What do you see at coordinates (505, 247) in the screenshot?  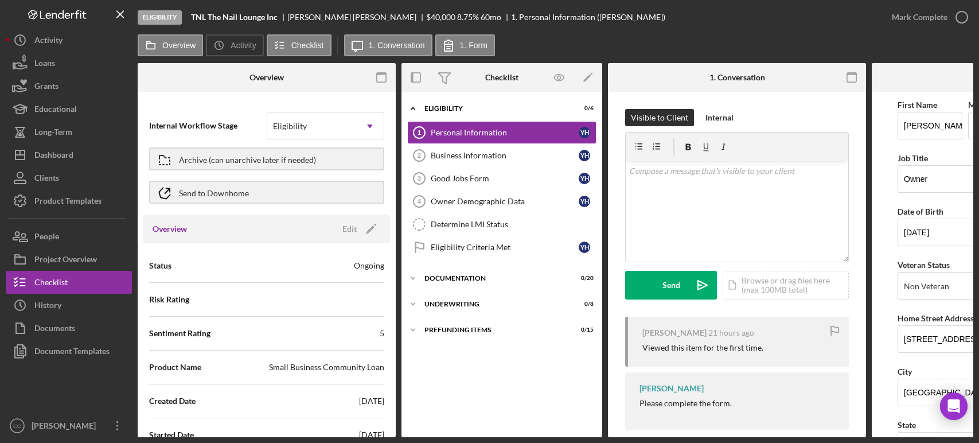 I see `div: Eligibility Criteria Met` at bounding box center [505, 247].